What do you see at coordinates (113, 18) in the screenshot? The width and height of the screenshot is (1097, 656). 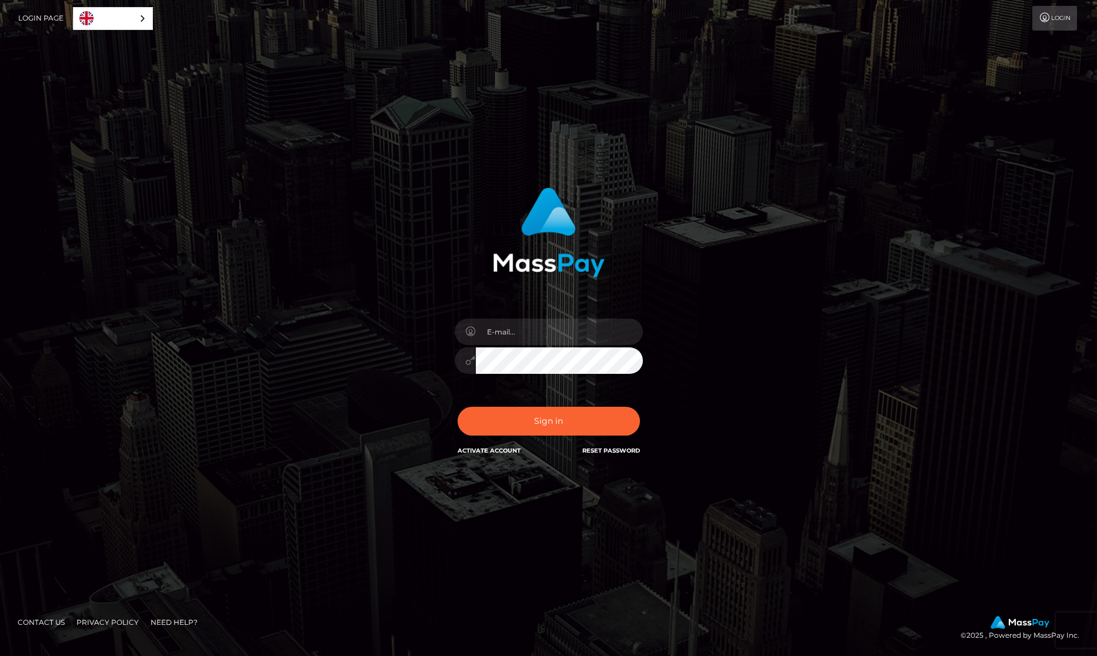 I see `a: English` at bounding box center [113, 18].